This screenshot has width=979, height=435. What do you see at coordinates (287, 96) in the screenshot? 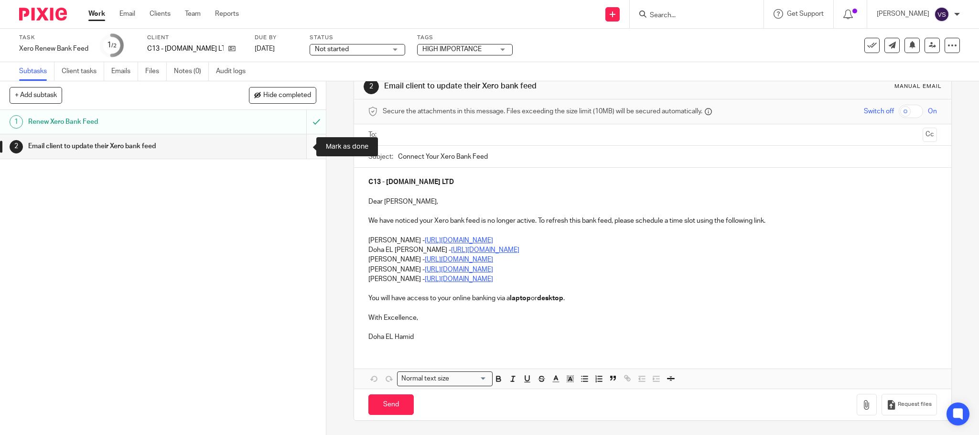
I see `span: Hide completed` at bounding box center [287, 96].